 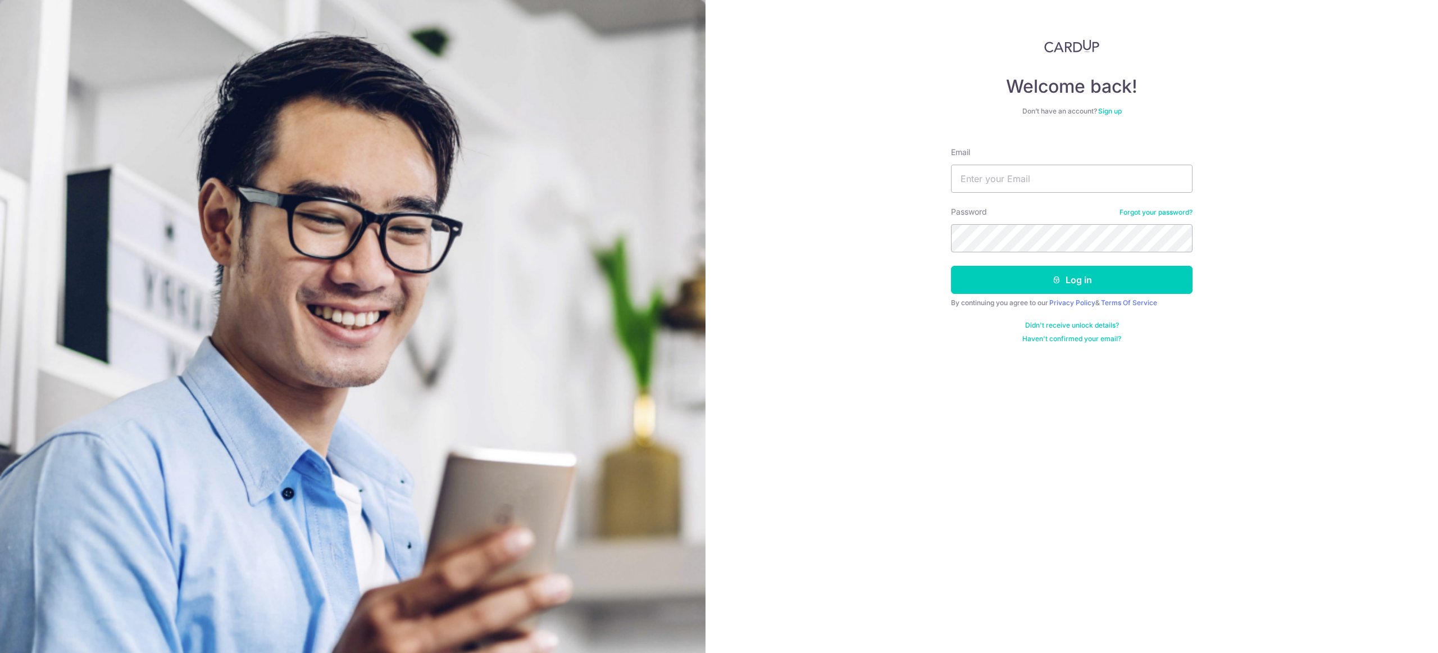 I want to click on input: Enter your Email, so click(x=1072, y=179).